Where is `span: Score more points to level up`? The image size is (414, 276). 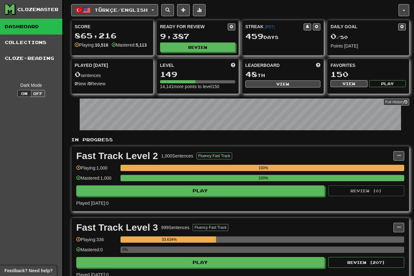 span: Score more points to level up is located at coordinates (233, 65).